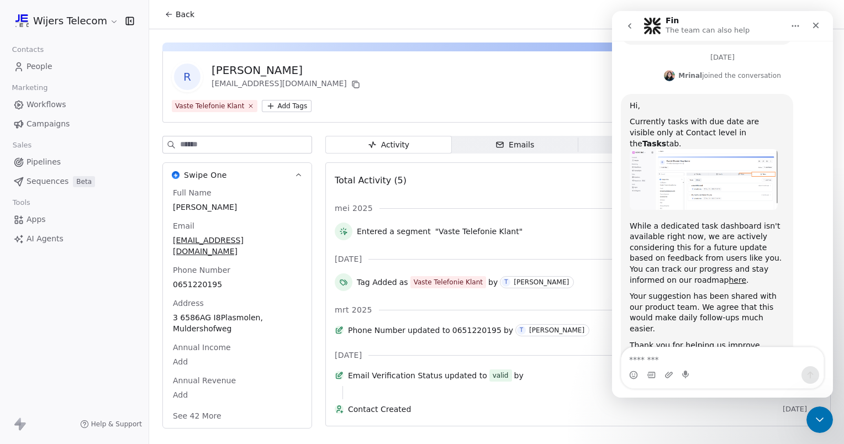  What do you see at coordinates (30, 88) in the screenshot?
I see `span: Marketing` at bounding box center [30, 88].